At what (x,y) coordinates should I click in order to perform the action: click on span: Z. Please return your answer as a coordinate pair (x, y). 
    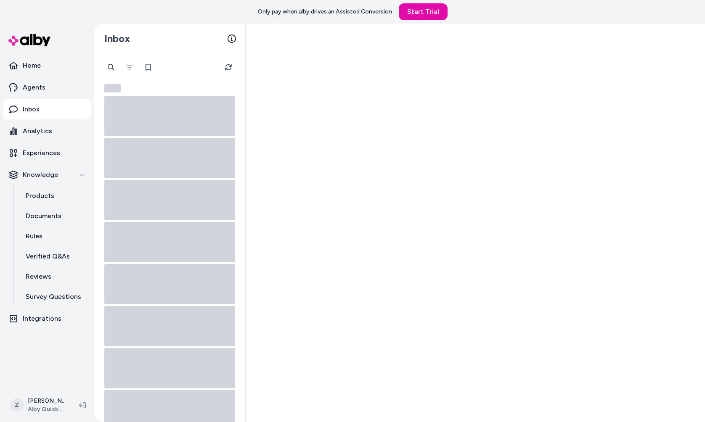
    Looking at the image, I should click on (17, 406).